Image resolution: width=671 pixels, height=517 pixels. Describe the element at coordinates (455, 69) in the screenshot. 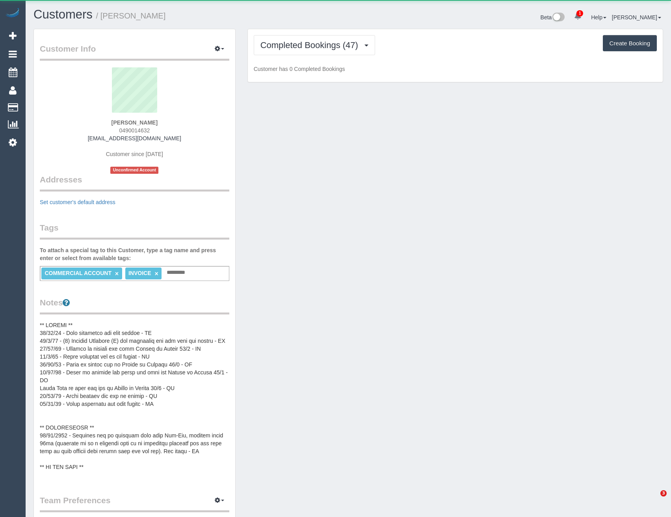

I see `p: Customer has 0 Completed Bookings` at that location.